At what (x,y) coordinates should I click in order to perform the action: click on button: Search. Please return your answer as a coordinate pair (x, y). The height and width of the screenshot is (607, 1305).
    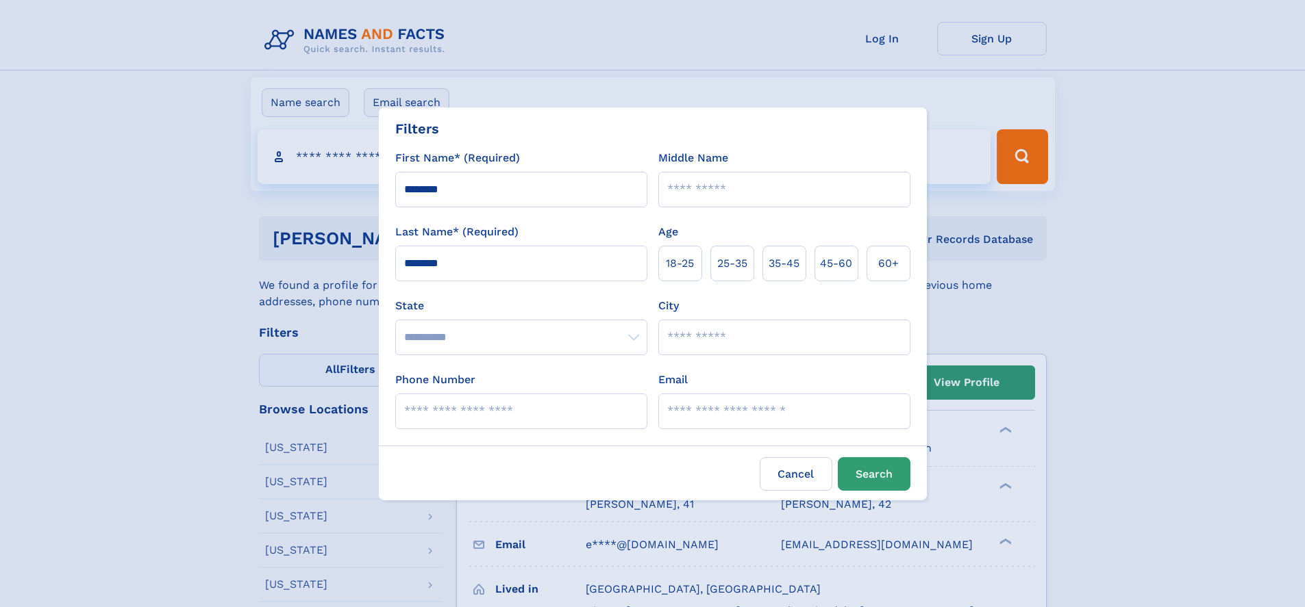
    Looking at the image, I should click on (874, 474).